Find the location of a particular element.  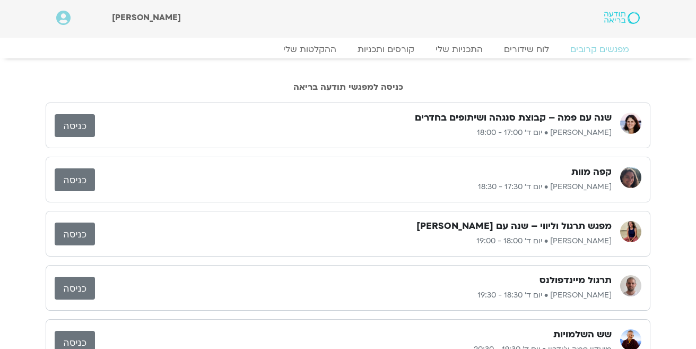

h3: שש השלמויות is located at coordinates (583, 334).